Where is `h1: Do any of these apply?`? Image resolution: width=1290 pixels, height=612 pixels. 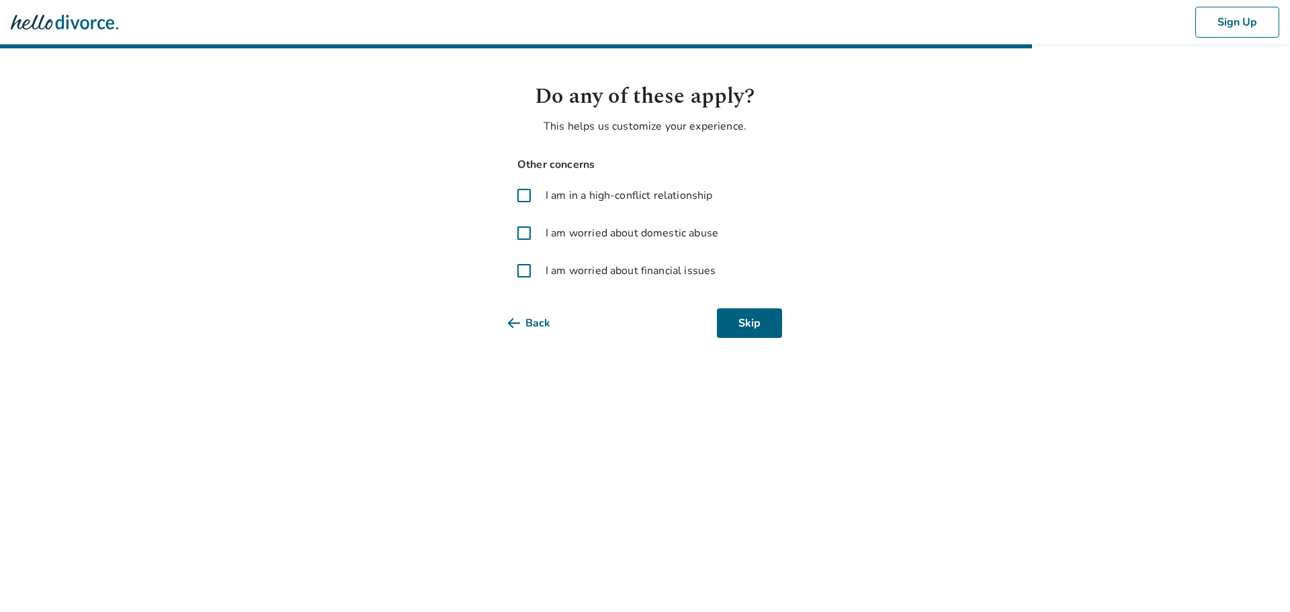
h1: Do any of these apply? is located at coordinates (645, 97).